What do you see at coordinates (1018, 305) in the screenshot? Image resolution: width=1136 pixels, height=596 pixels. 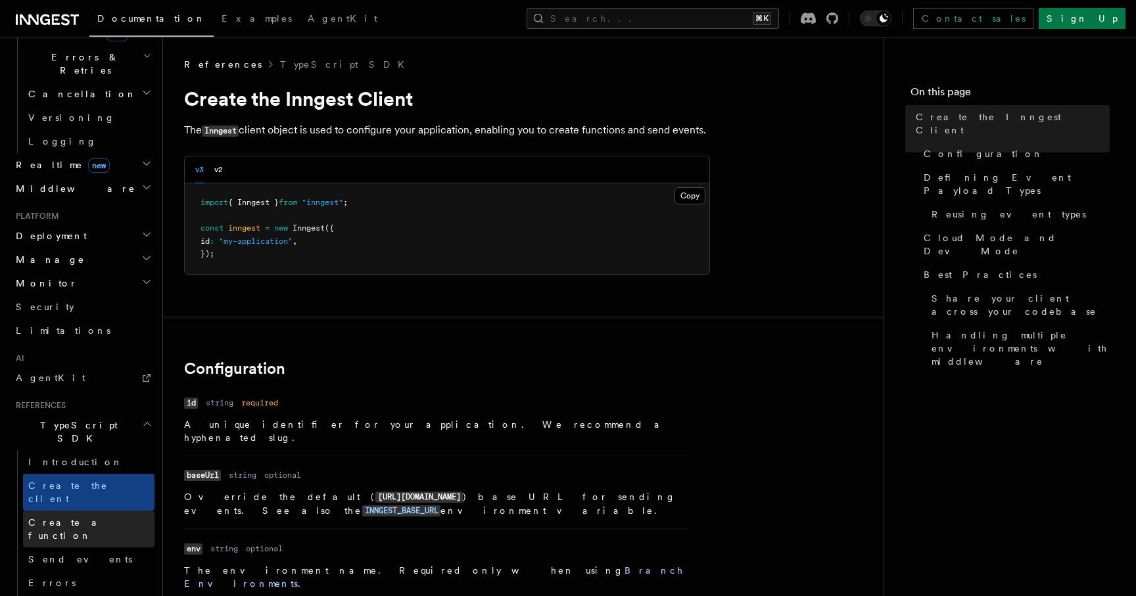 I see `a: Share your client across your codebase` at bounding box center [1018, 305].